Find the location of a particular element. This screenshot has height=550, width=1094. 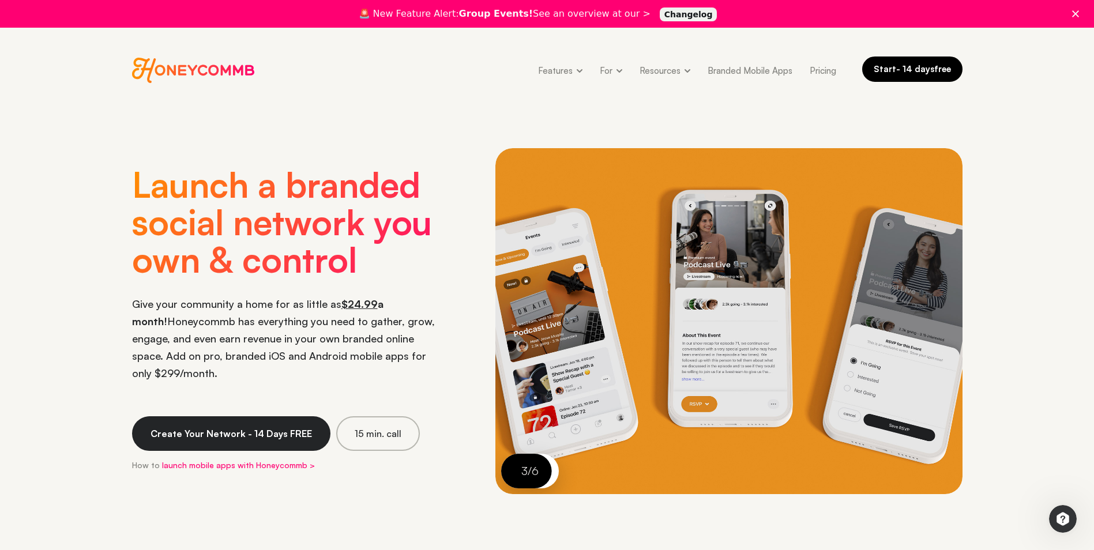

a: Start- 14 daysfree is located at coordinates (912, 69).